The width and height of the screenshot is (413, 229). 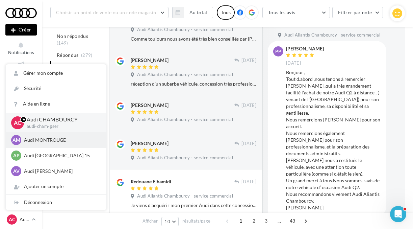 What do you see at coordinates (21, 219) in the screenshot?
I see `a: AC Audi CHAMBOURCY` at bounding box center [21, 219].